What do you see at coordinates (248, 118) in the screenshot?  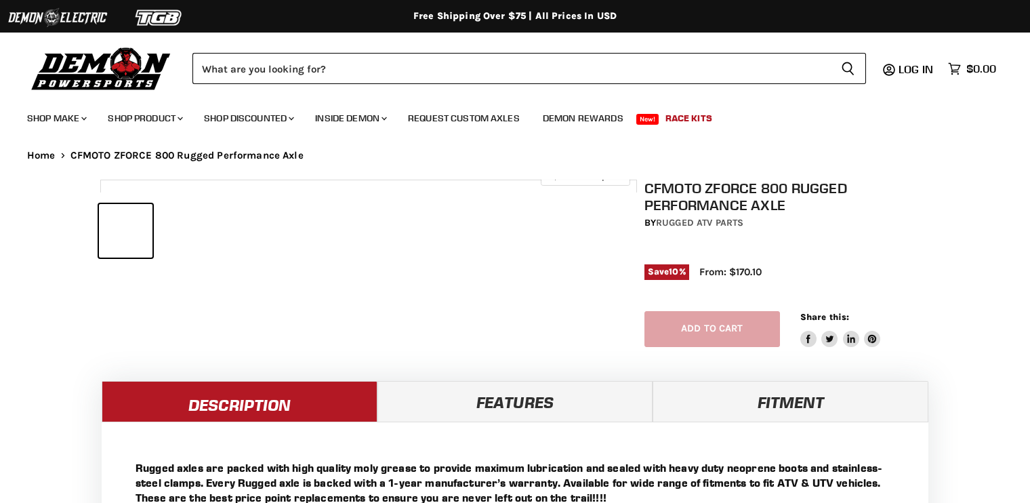 I see `a: Shop Discounted` at bounding box center [248, 118].